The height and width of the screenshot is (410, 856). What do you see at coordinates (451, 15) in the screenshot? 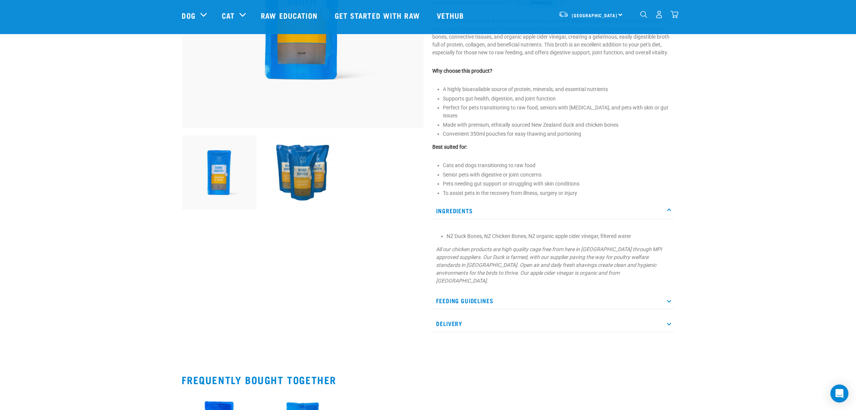
I see `a: Vethub` at bounding box center [451, 15].